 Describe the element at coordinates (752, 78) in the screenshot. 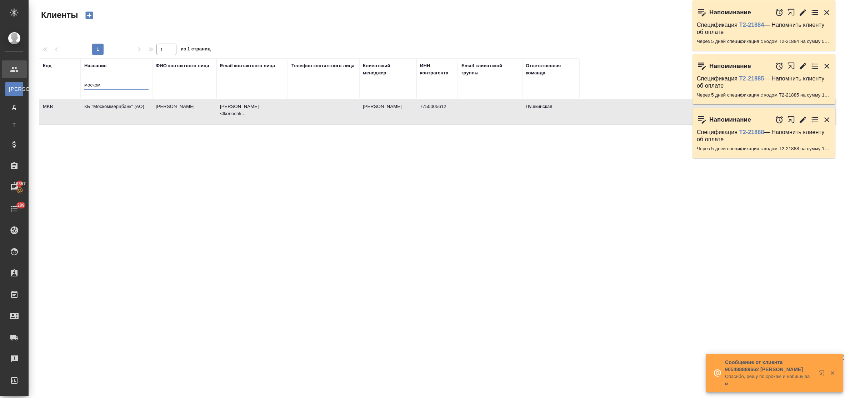

I see `a: Т2-21885` at that location.